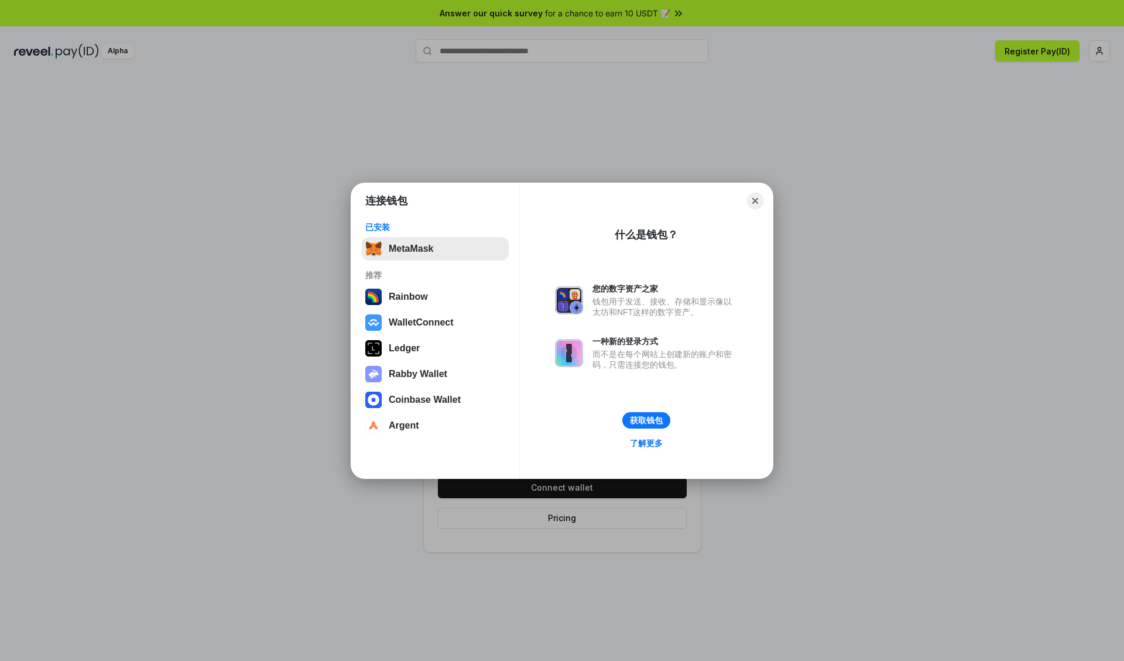 The image size is (1124, 661). Describe the element at coordinates (386, 201) in the screenshot. I see `h1: 连接钱包` at that location.